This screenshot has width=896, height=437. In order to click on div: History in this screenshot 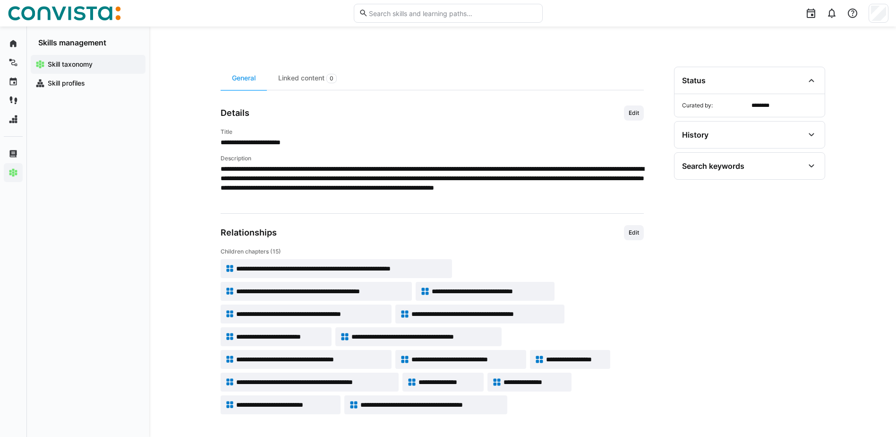, I will do `click(695, 135)`.